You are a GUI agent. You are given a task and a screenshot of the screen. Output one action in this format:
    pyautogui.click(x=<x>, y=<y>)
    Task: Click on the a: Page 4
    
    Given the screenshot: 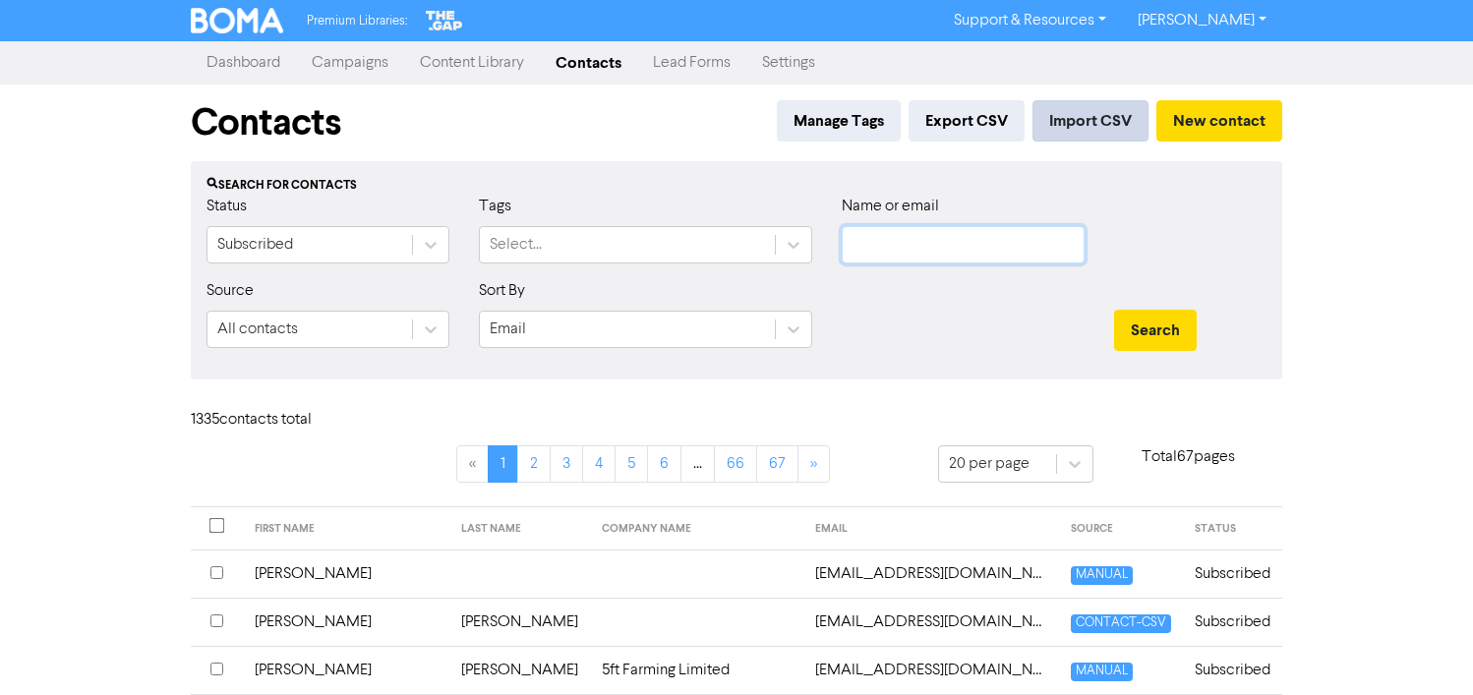 What is the action you would take?
    pyautogui.click(x=599, y=464)
    